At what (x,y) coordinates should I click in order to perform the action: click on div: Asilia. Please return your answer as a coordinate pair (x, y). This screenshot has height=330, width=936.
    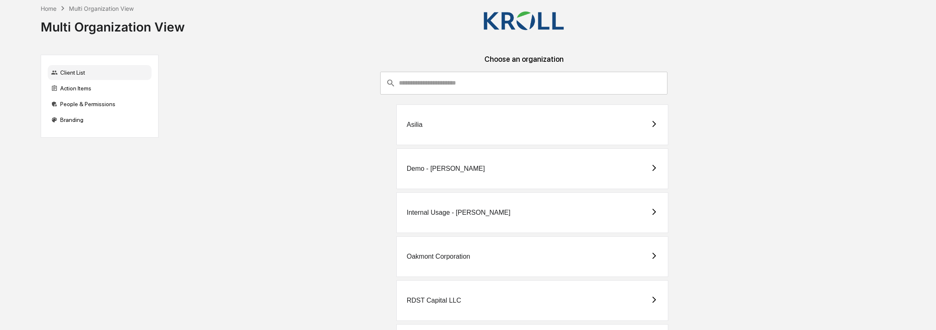
    Looking at the image, I should click on (414, 125).